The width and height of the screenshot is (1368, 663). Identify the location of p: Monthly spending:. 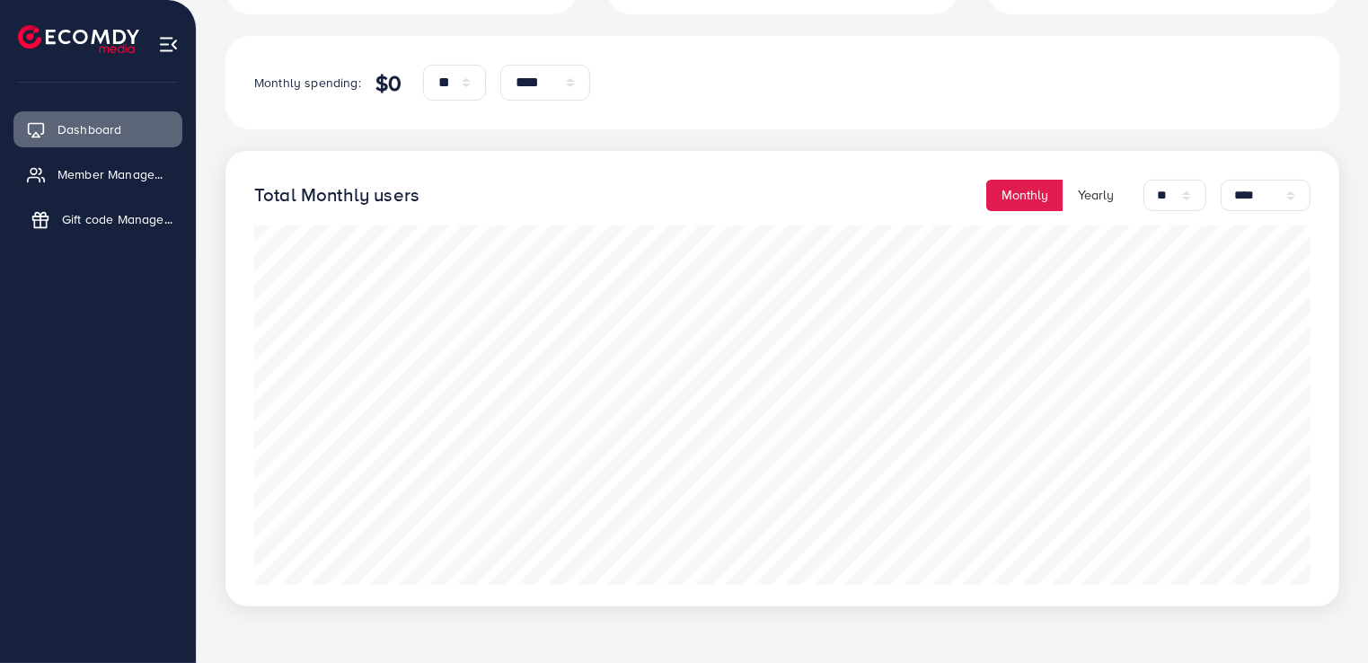
(307, 83).